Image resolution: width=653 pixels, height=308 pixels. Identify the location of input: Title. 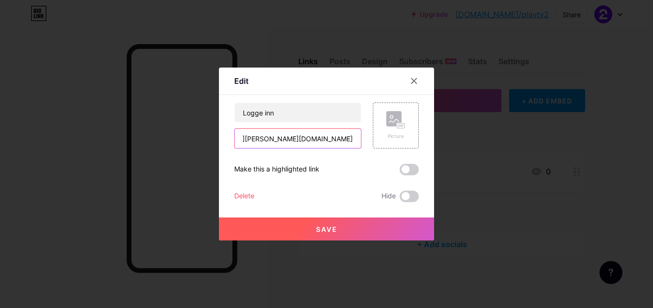
(298, 112).